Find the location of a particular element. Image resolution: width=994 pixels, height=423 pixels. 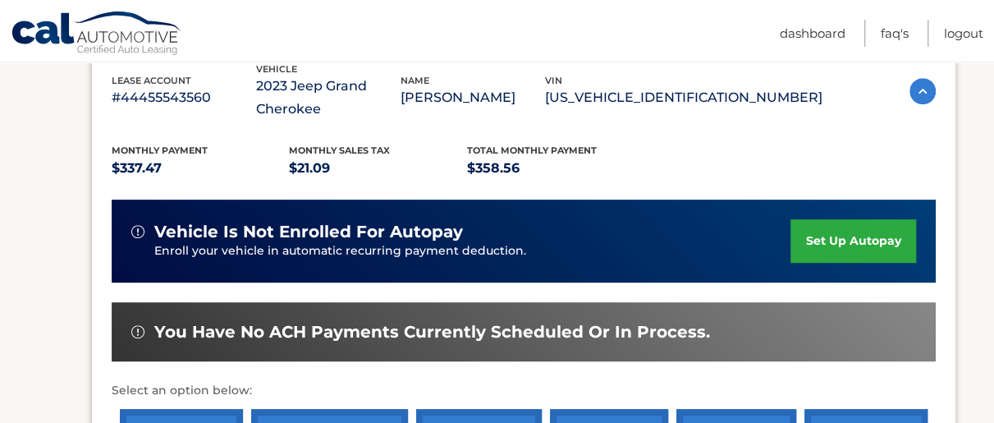

span: Monthly Payment is located at coordinates (159, 150).